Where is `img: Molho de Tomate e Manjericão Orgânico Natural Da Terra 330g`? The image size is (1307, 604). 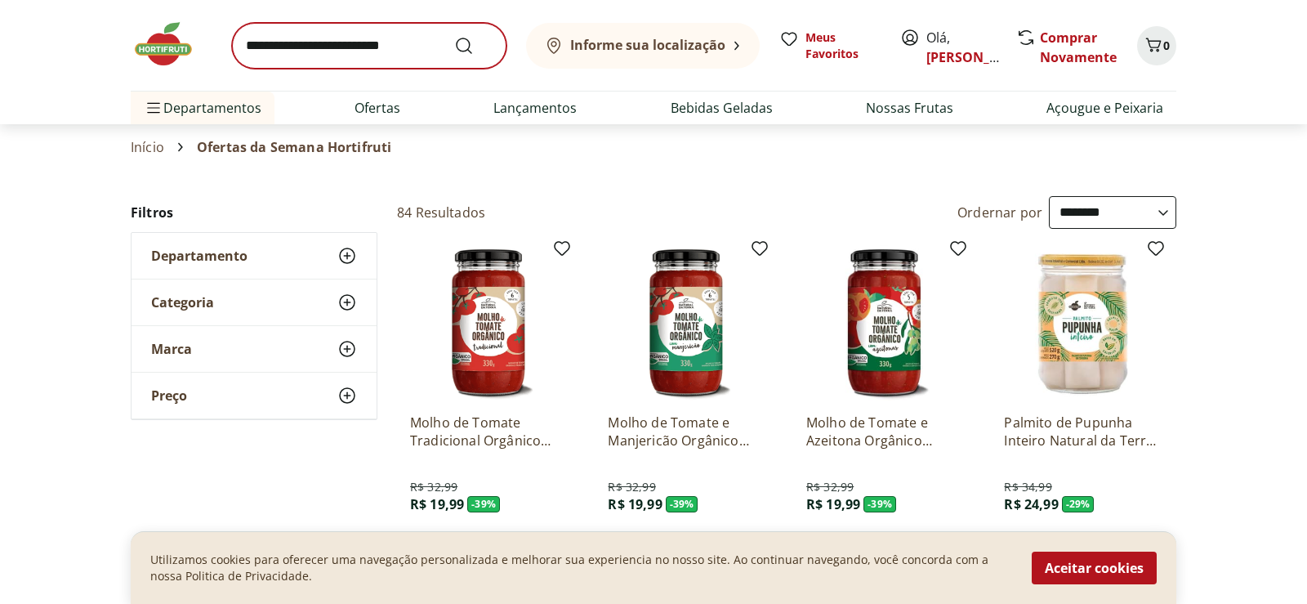
img: Molho de Tomate e Manjericão Orgânico Natural Da Terra 330g is located at coordinates (685, 323).